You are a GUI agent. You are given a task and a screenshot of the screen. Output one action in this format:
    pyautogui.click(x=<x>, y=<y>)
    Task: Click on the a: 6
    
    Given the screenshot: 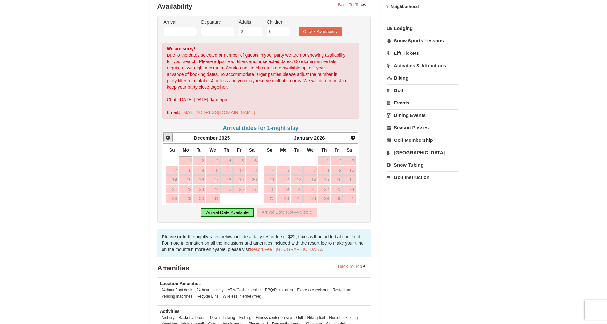 What is the action you would take?
    pyautogui.click(x=252, y=161)
    